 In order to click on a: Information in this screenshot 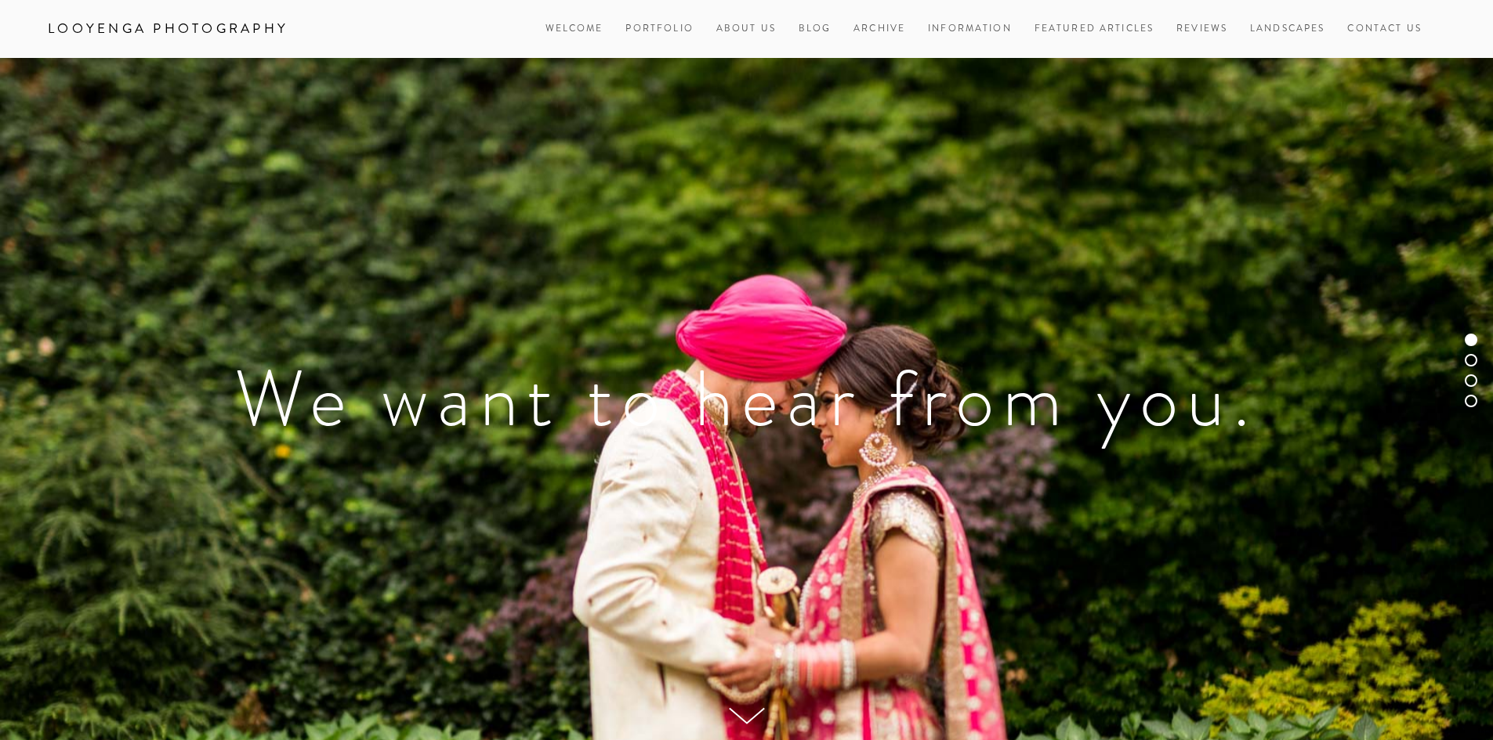, I will do `click(969, 28)`.